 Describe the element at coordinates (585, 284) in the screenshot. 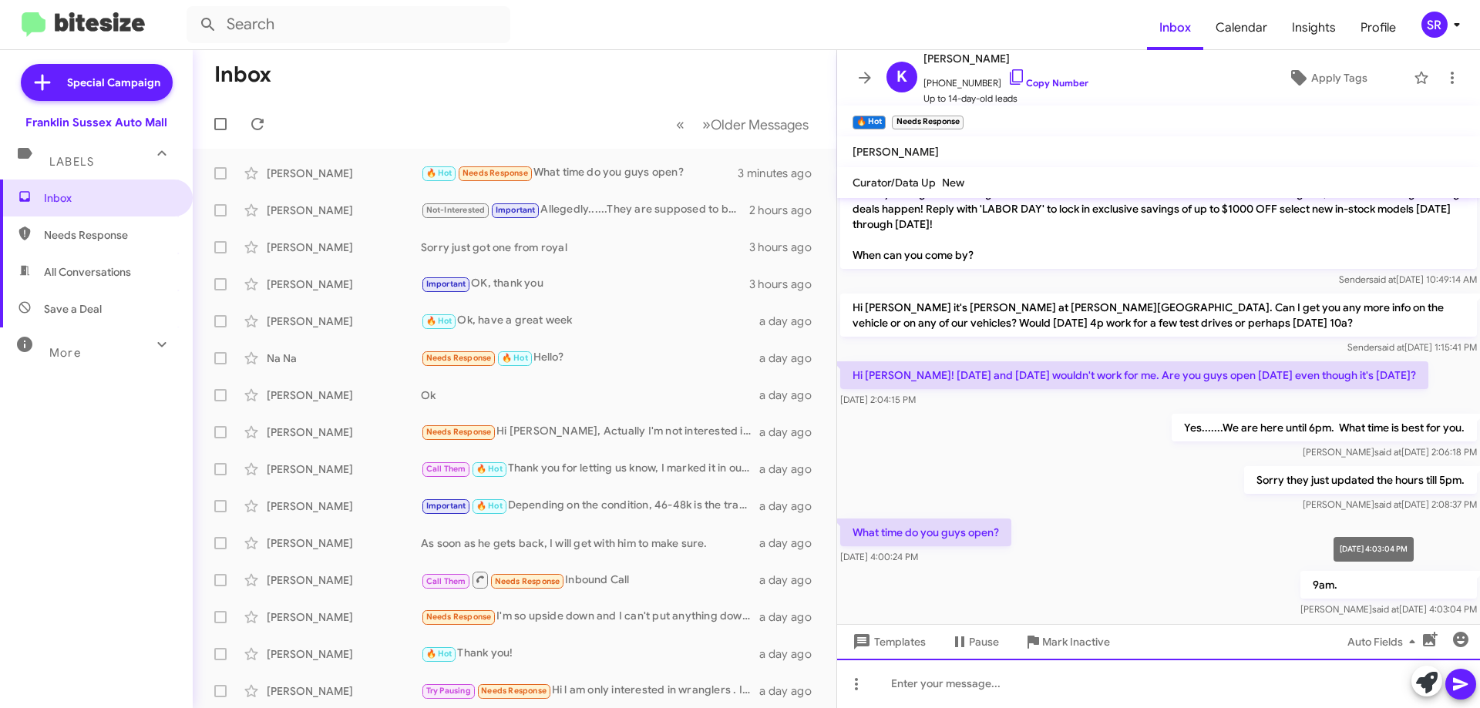

I see `div: OK, thank you` at that location.